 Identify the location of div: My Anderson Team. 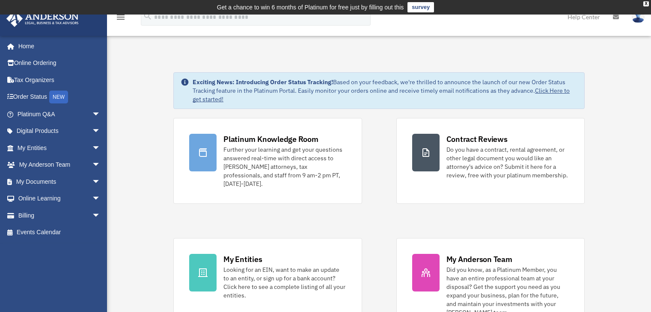
(479, 259).